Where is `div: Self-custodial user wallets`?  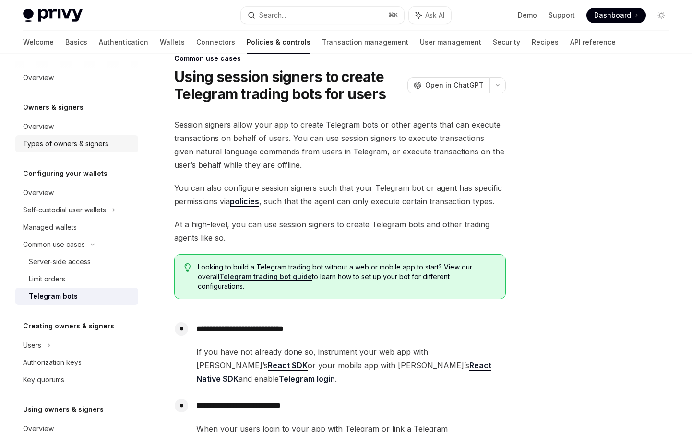 div: Self-custodial user wallets is located at coordinates (64, 210).